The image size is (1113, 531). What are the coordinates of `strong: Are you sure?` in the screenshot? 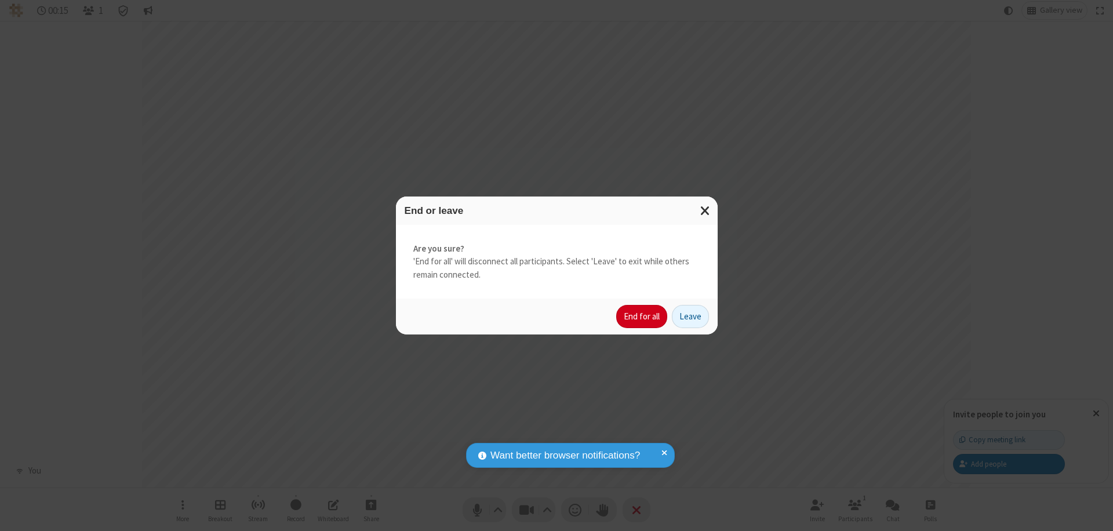 It's located at (557, 249).